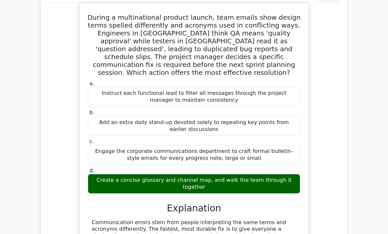  What do you see at coordinates (194, 126) in the screenshot?
I see `div: Add an extra daily stand-up devoted solely to repeating key points from earlier discussions` at bounding box center [194, 126].